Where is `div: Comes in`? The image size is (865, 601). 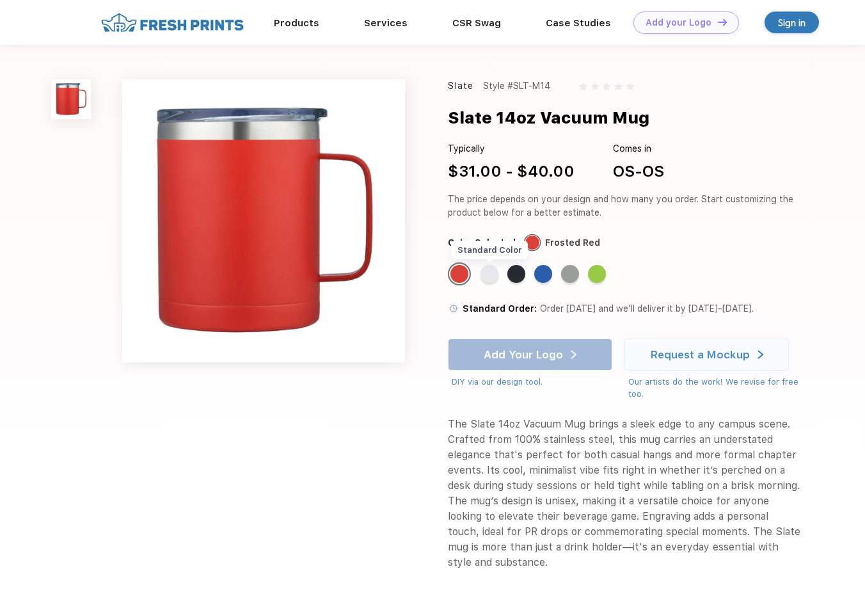
div: Comes in is located at coordinates (639, 148).